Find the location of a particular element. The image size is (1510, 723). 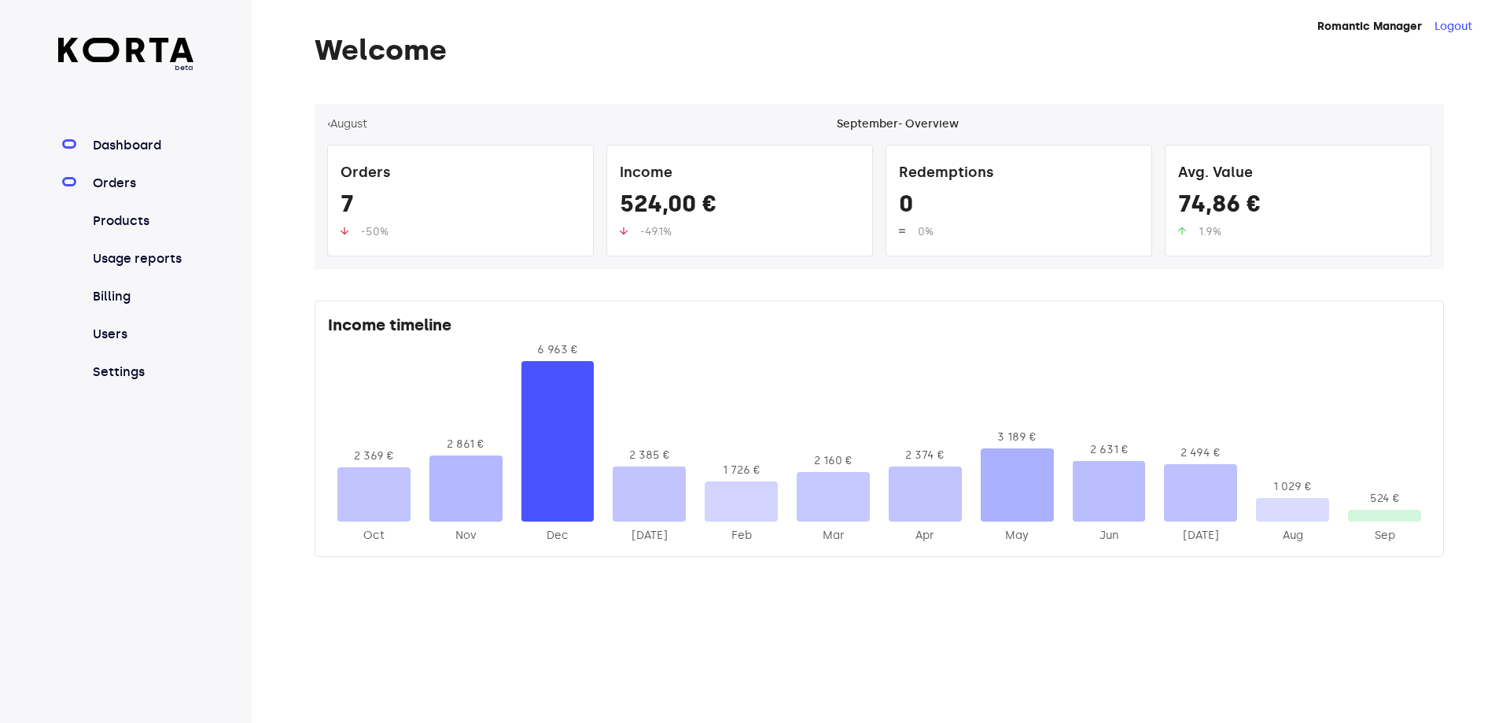

a: Billing is located at coordinates (142, 296).